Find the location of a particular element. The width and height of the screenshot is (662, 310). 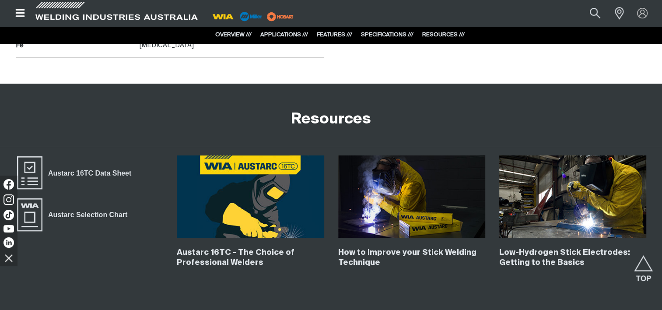

a: APPLICATIONS /// is located at coordinates (284, 35).